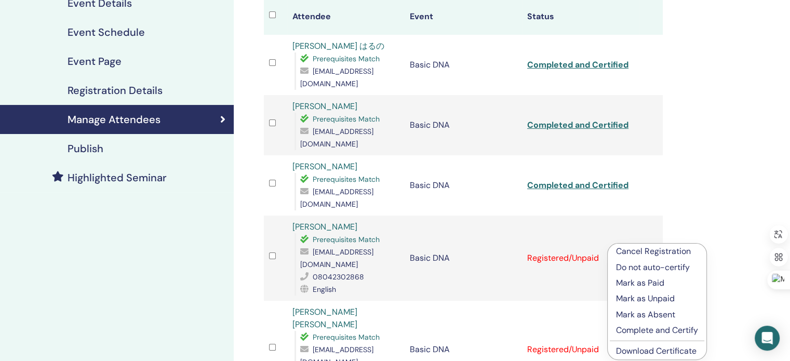 This screenshot has width=790, height=361. I want to click on h4: Manage Attendees, so click(114, 119).